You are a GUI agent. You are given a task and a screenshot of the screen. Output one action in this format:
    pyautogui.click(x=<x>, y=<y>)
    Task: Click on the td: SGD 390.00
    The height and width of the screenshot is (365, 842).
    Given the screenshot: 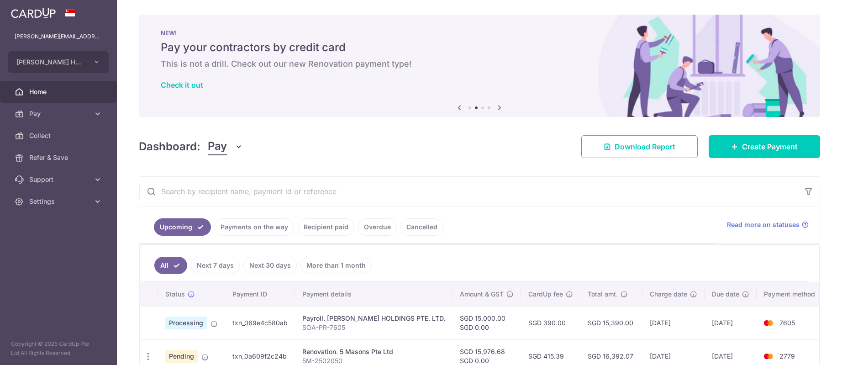 What is the action you would take?
    pyautogui.click(x=550, y=322)
    